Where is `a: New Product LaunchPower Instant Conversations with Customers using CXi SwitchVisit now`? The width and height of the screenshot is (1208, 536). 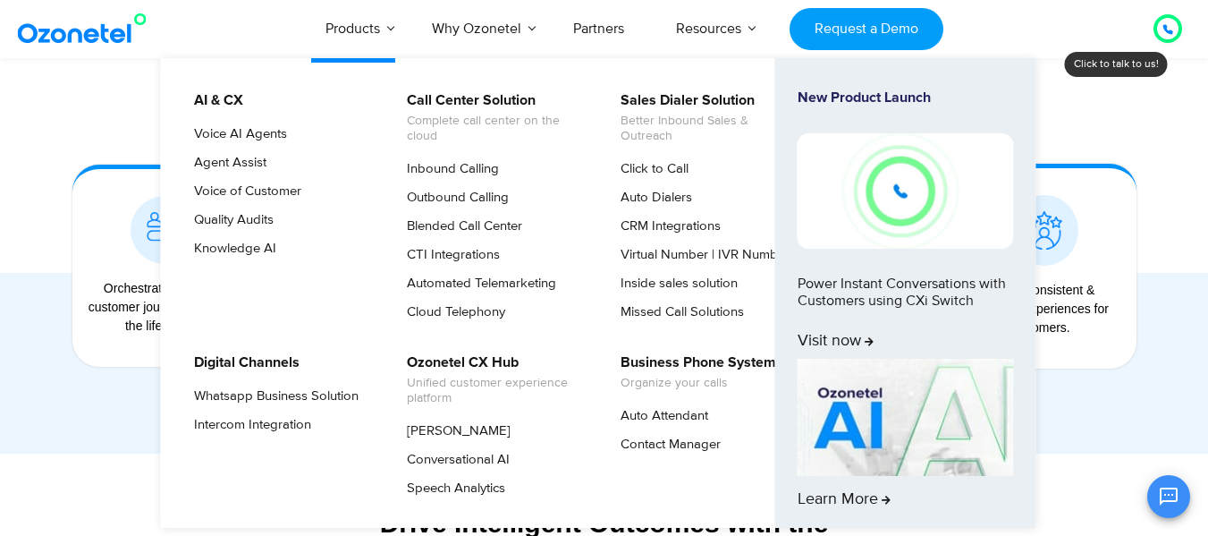
a: New Product LaunchPower Instant Conversations with Customers using CXi SwitchVisit now is located at coordinates (906, 220).